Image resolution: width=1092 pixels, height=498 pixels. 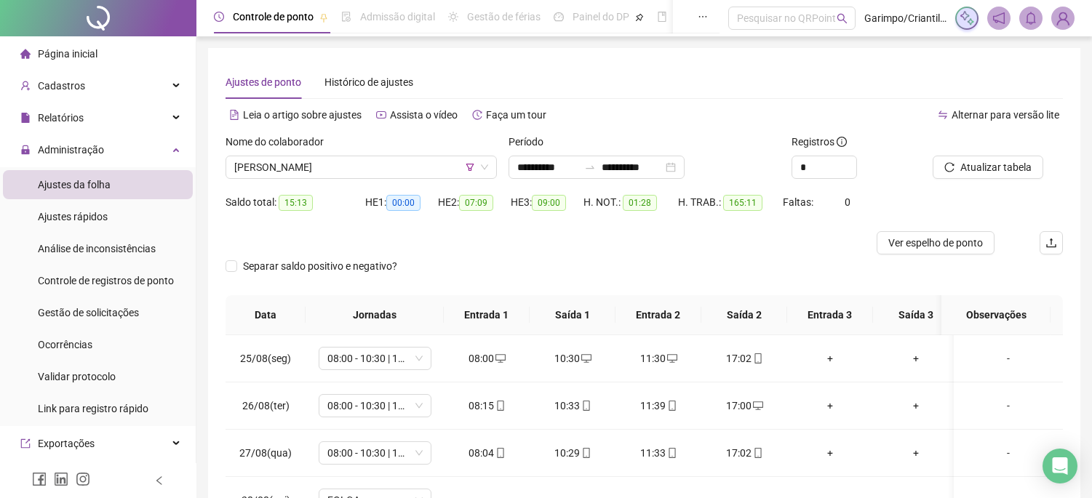 What do you see at coordinates (25, 150) in the screenshot?
I see `span: lock` at bounding box center [25, 150].